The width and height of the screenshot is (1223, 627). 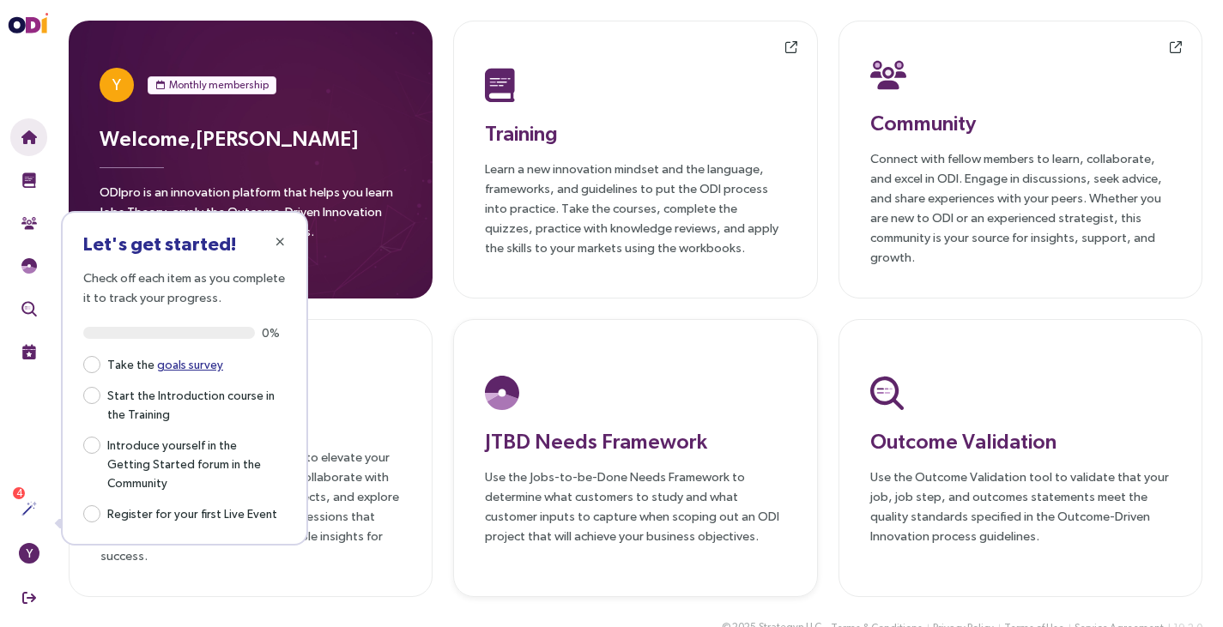 What do you see at coordinates (28, 598) in the screenshot?
I see `button: Sign Out` at bounding box center [28, 598].